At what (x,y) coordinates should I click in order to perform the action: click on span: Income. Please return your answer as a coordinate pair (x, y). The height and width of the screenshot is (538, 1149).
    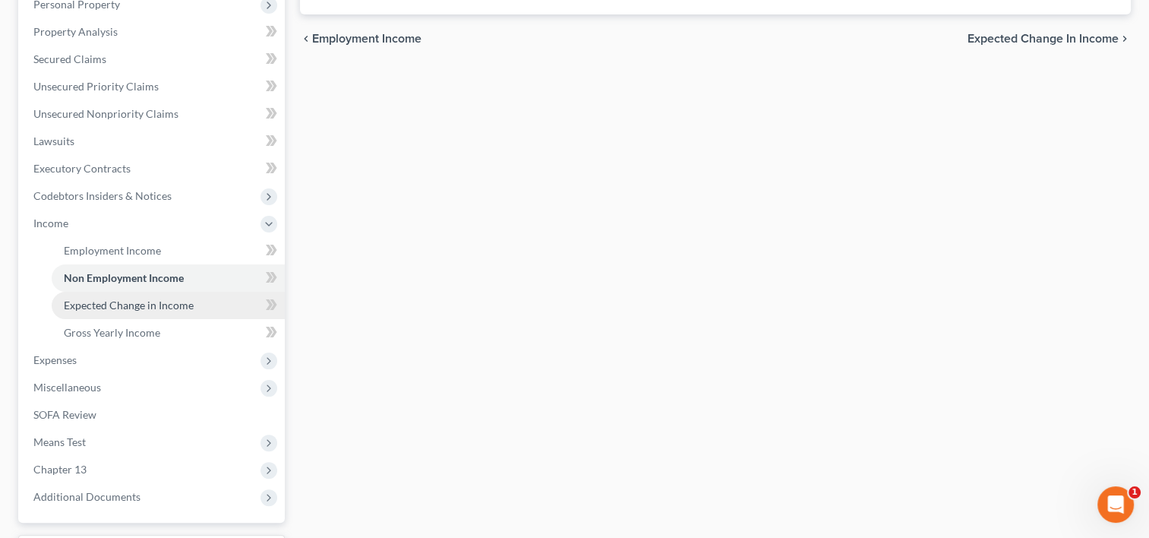
    Looking at the image, I should click on (51, 223).